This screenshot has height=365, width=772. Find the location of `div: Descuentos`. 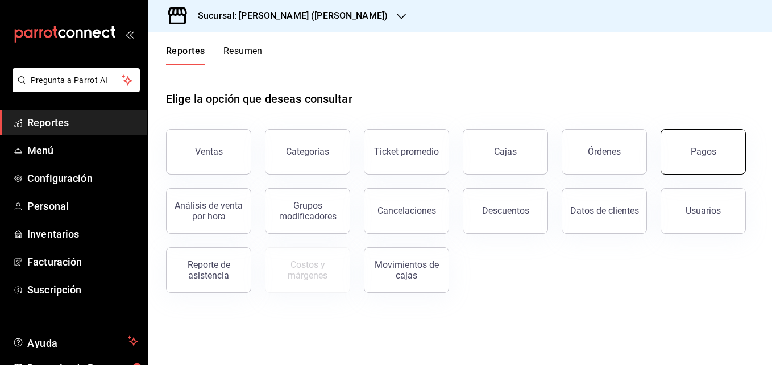

div: Descuentos is located at coordinates (505, 210).